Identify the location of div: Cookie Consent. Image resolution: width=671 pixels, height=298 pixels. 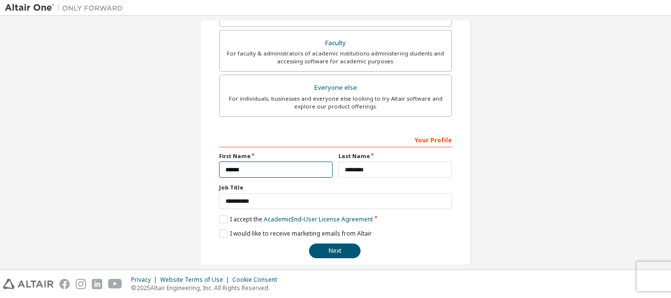
(257, 280).